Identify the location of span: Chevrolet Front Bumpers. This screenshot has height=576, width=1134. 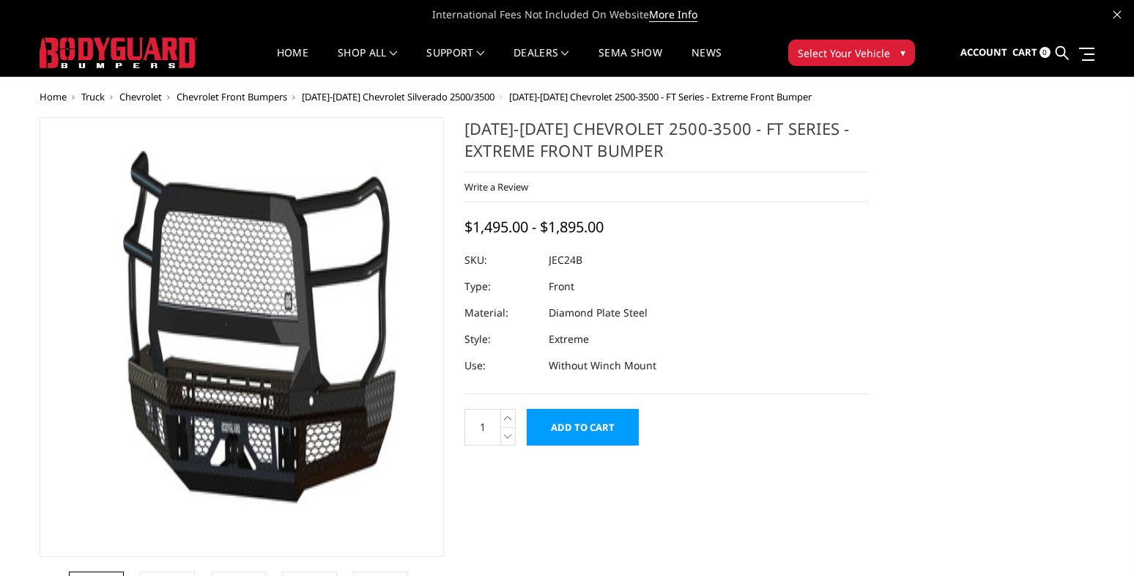
(231, 97).